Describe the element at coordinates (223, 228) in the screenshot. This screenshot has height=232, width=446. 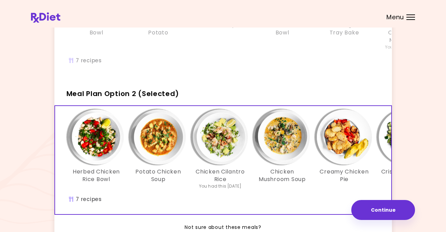
I see `span: Not sure about these meals?` at that location.